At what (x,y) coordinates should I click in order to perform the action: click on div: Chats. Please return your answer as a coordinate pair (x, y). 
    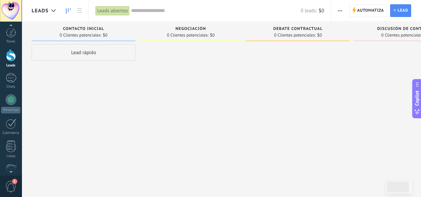
    Looking at the image, I should click on (11, 87).